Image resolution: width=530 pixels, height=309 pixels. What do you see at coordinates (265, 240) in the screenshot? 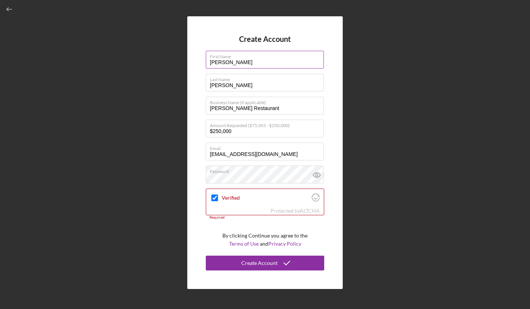
I see `p: By clicking Continue you agree to the and` at bounding box center [265, 240].